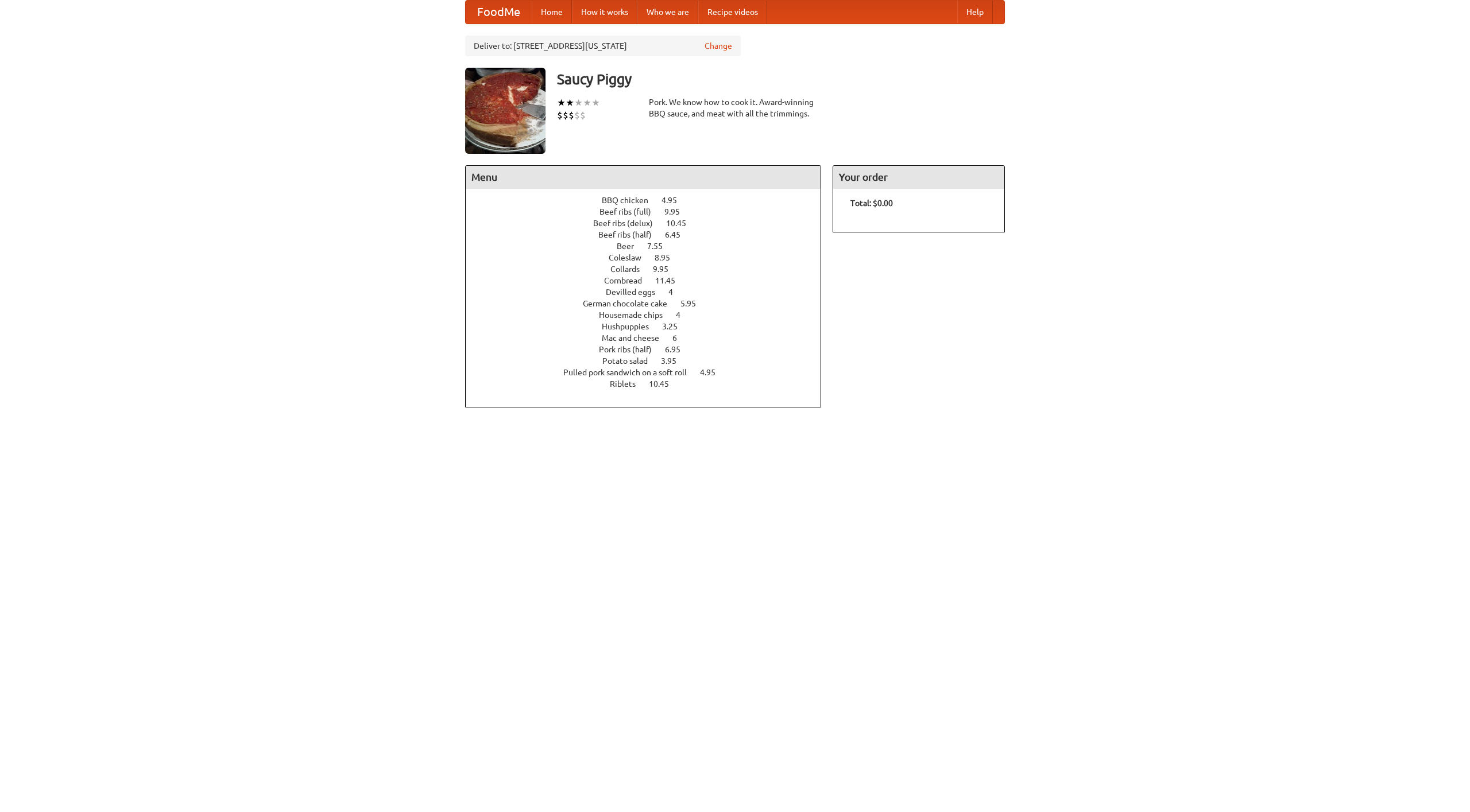 This screenshot has width=1470, height=812. I want to click on a: Hushpuppies 3.25, so click(650, 327).